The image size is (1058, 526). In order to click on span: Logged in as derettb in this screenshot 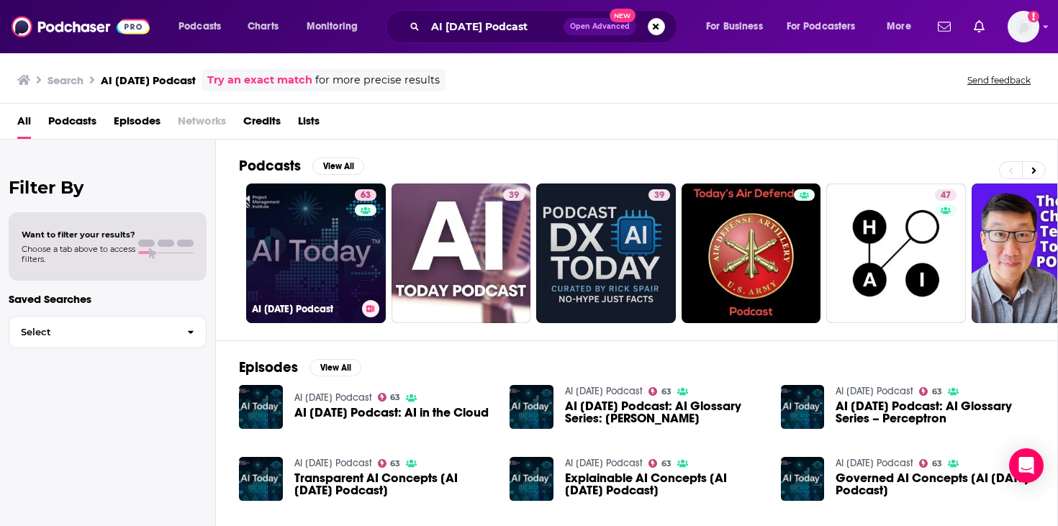, I will do `click(1024, 27)`.